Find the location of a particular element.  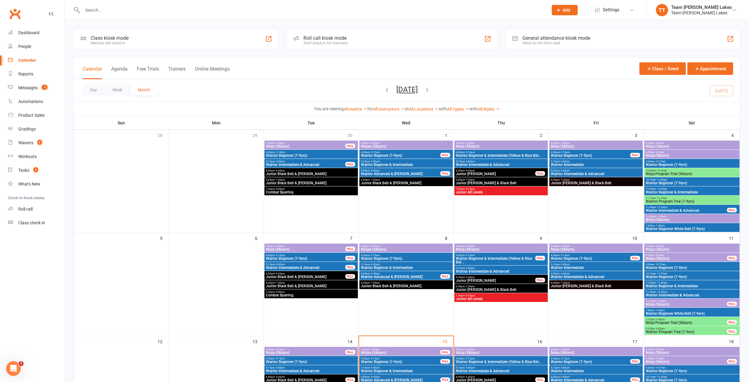

a: Gradings is located at coordinates (36, 129).